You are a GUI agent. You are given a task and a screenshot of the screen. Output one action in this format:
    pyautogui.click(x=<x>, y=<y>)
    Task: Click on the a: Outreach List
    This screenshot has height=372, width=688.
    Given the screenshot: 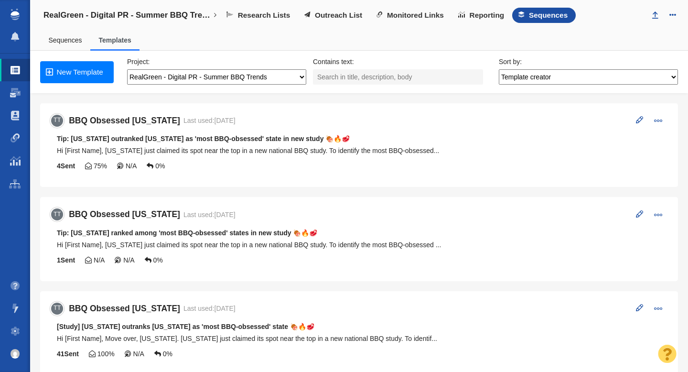 What is the action you would take?
    pyautogui.click(x=334, y=15)
    